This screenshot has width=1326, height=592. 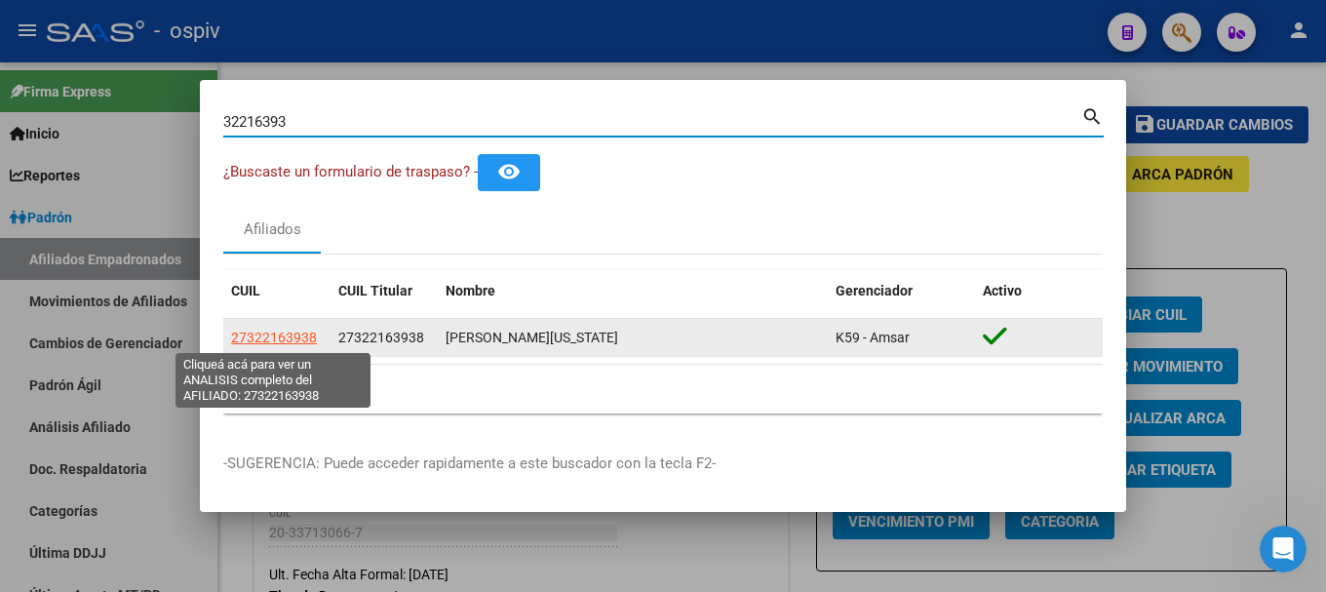 What do you see at coordinates (272, 229) in the screenshot?
I see `div: Afiliados` at bounding box center [272, 229].